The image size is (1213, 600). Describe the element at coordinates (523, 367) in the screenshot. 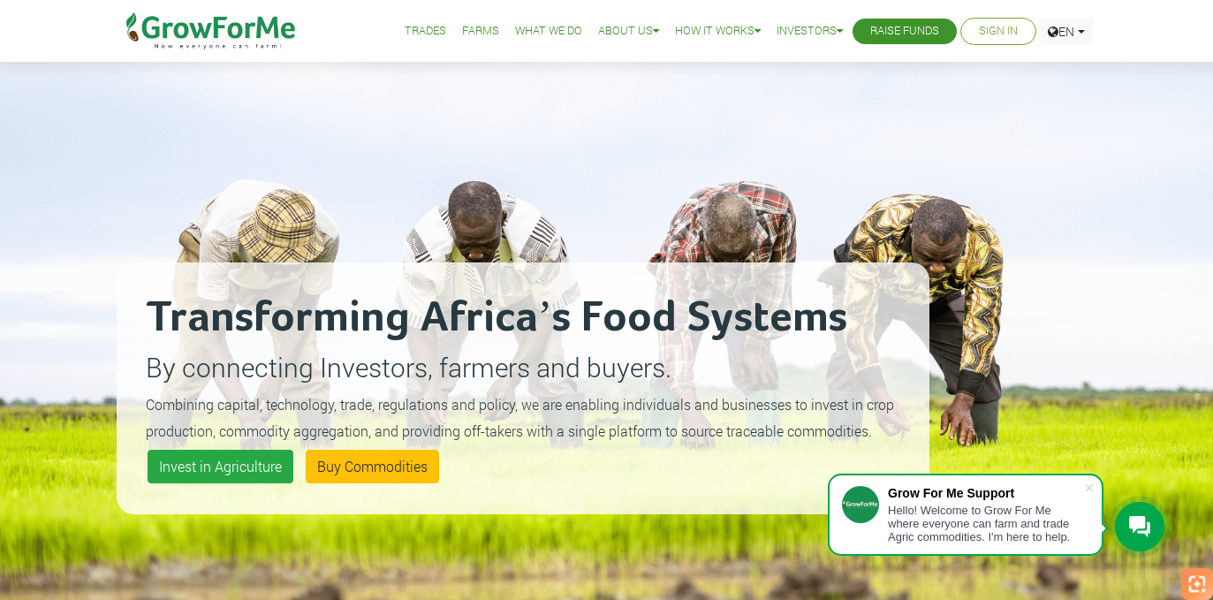

I see `p: By connecting Investors, farmers and buyers.` at that location.